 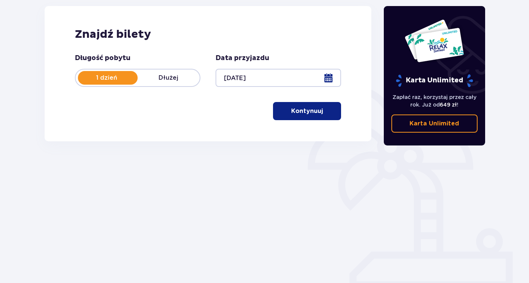 I want to click on p: Długość pobytu, so click(x=103, y=58).